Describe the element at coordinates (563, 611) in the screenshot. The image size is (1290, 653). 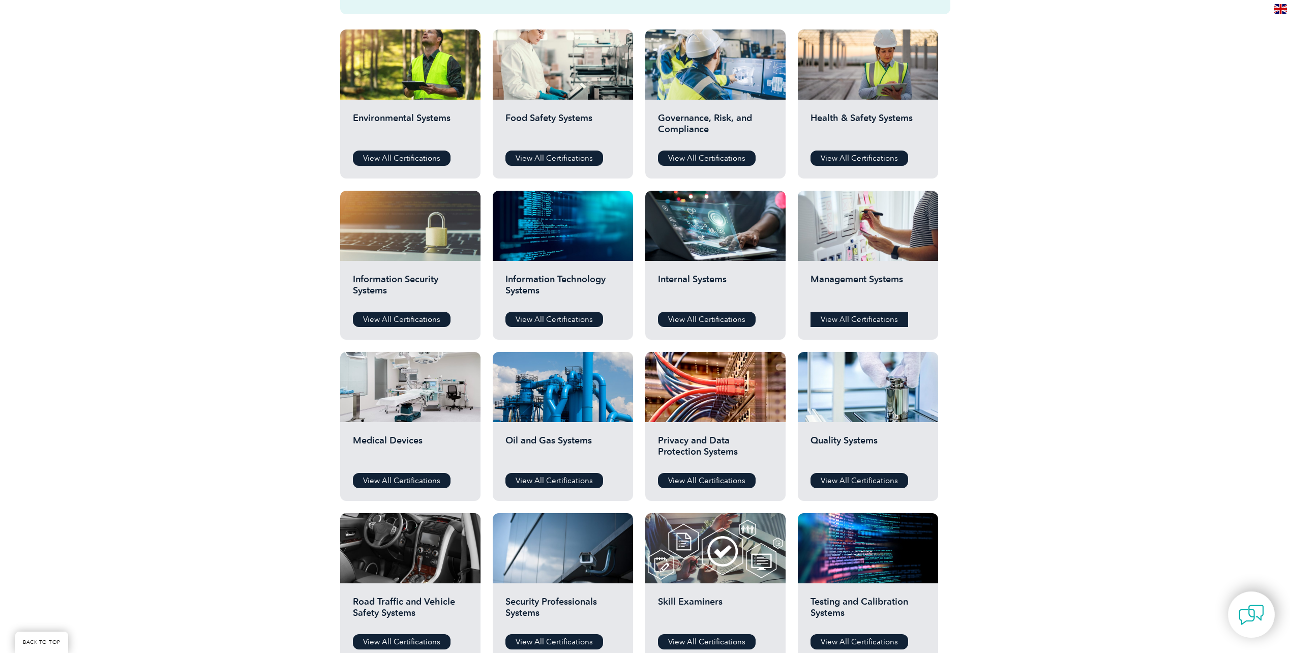
I see `h2: Security Professionals Systems` at that location.